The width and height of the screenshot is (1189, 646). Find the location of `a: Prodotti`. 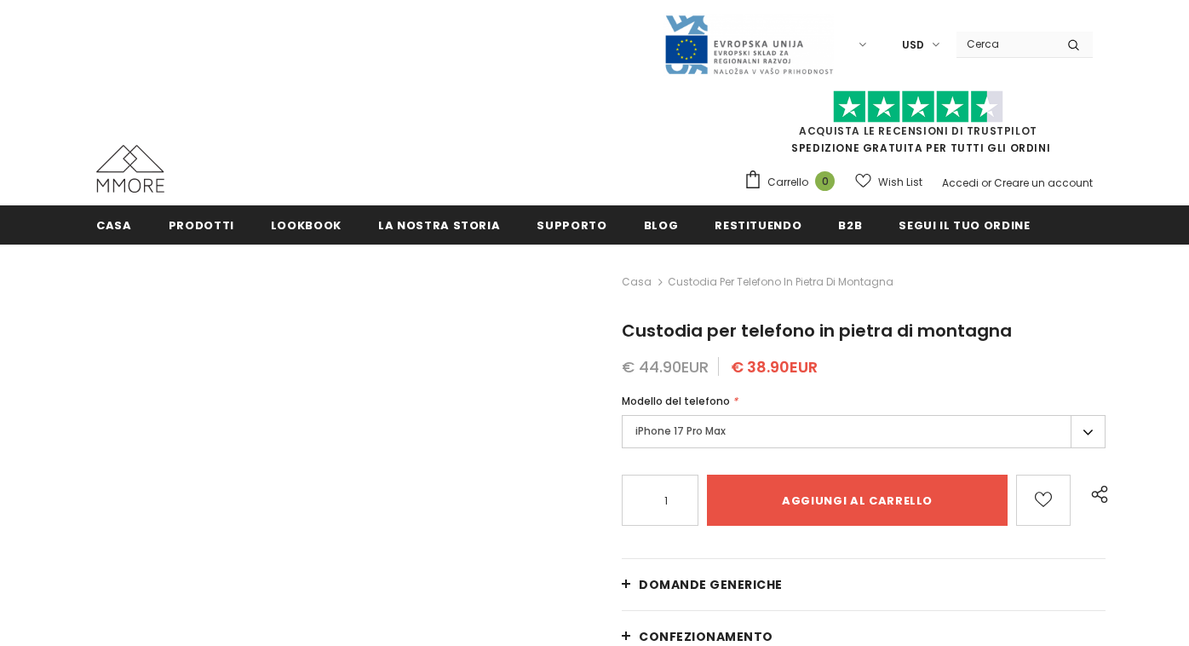

a: Prodotti is located at coordinates (201, 224).